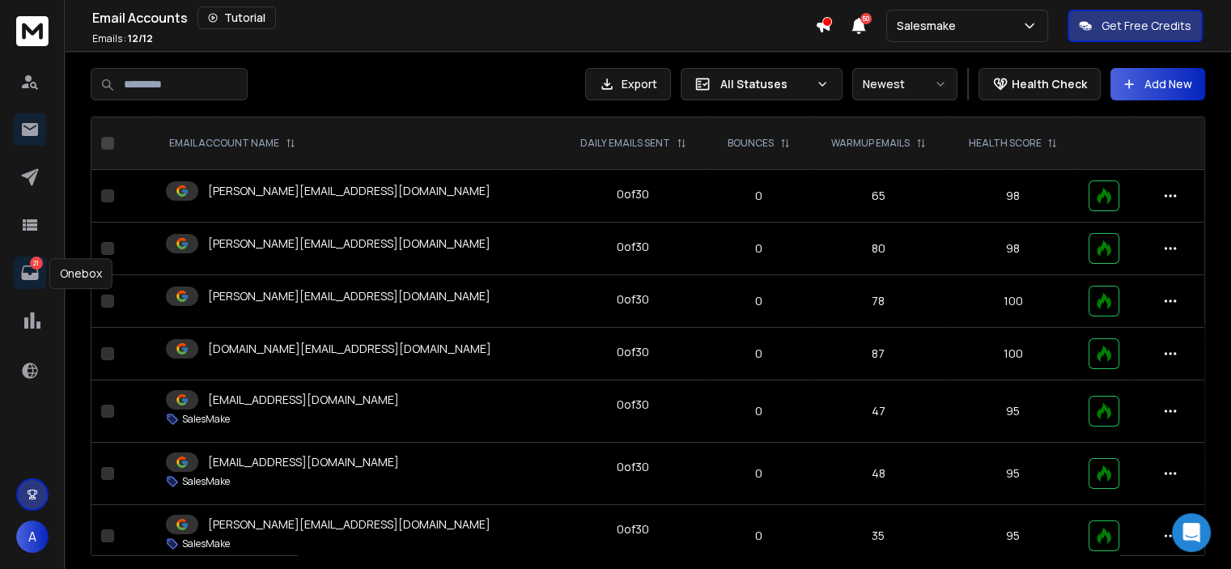  I want to click on button: Tutorial, so click(236, 18).